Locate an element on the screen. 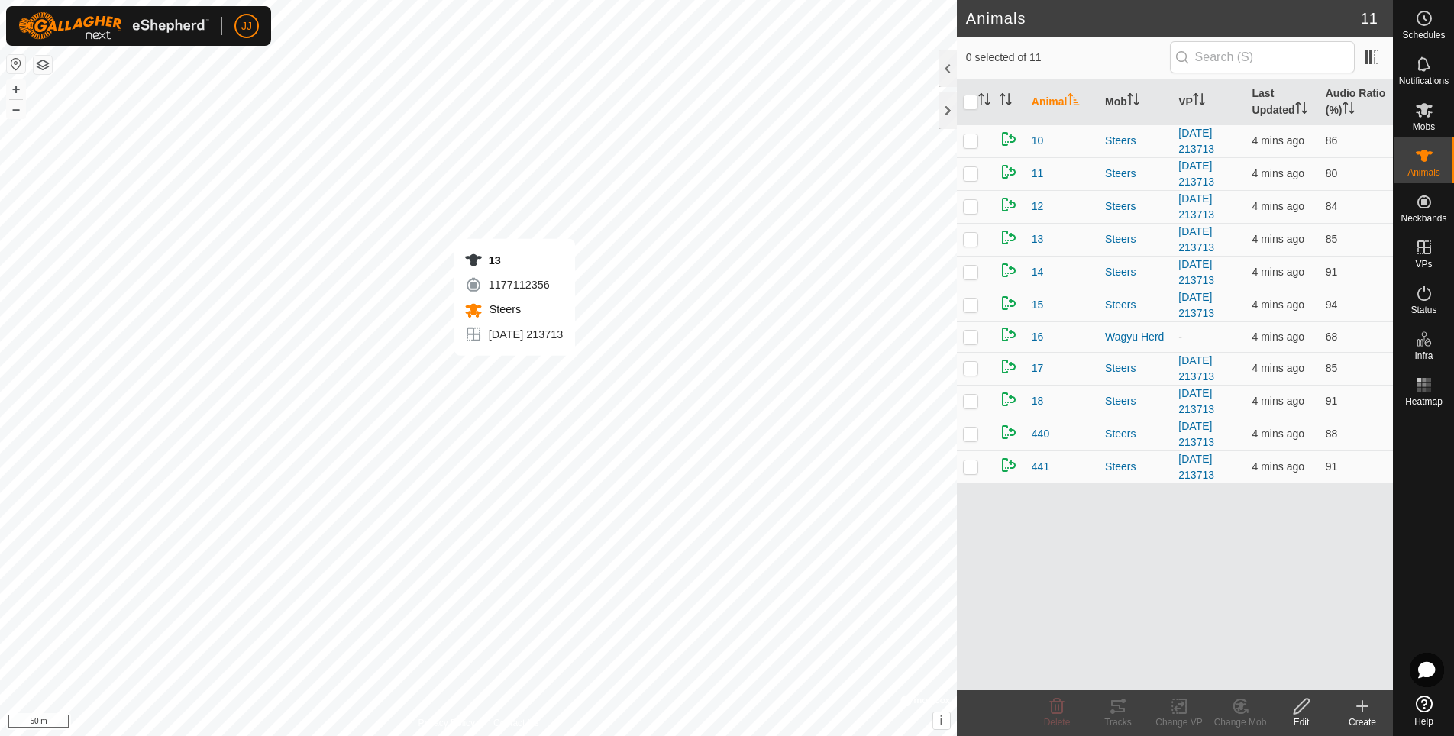  img: Gallagher Logo is located at coordinates (114, 26).